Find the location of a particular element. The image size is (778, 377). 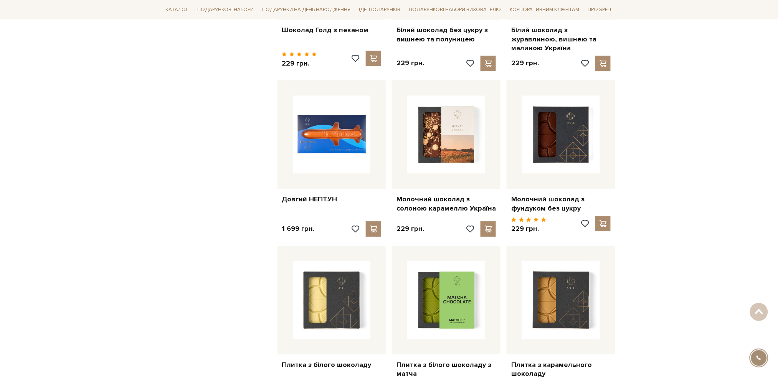

a: Подарункові набори вихователю is located at coordinates (455, 10).